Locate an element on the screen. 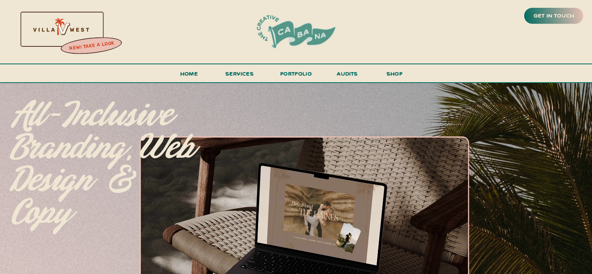 The image size is (592, 274). a: services is located at coordinates (240, 75).